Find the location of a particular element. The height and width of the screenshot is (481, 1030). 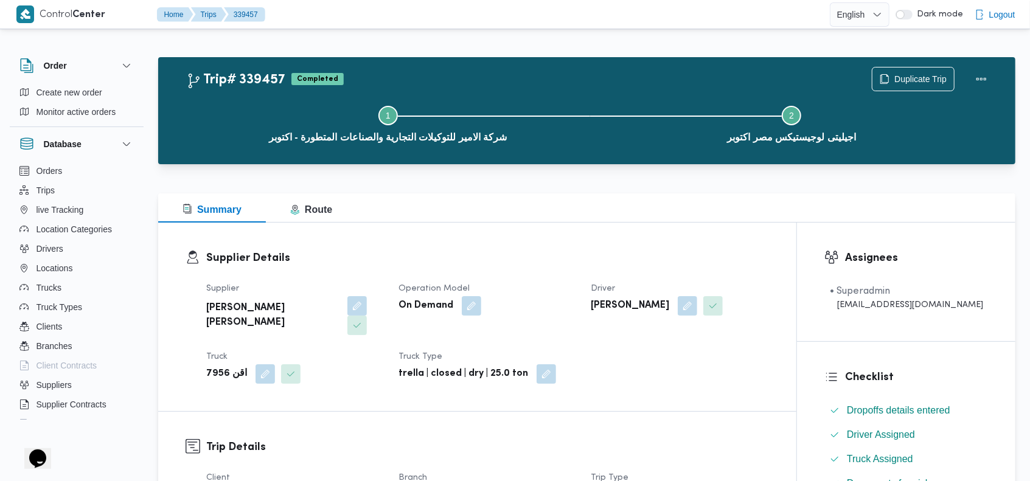

button: Database is located at coordinates (77, 144).